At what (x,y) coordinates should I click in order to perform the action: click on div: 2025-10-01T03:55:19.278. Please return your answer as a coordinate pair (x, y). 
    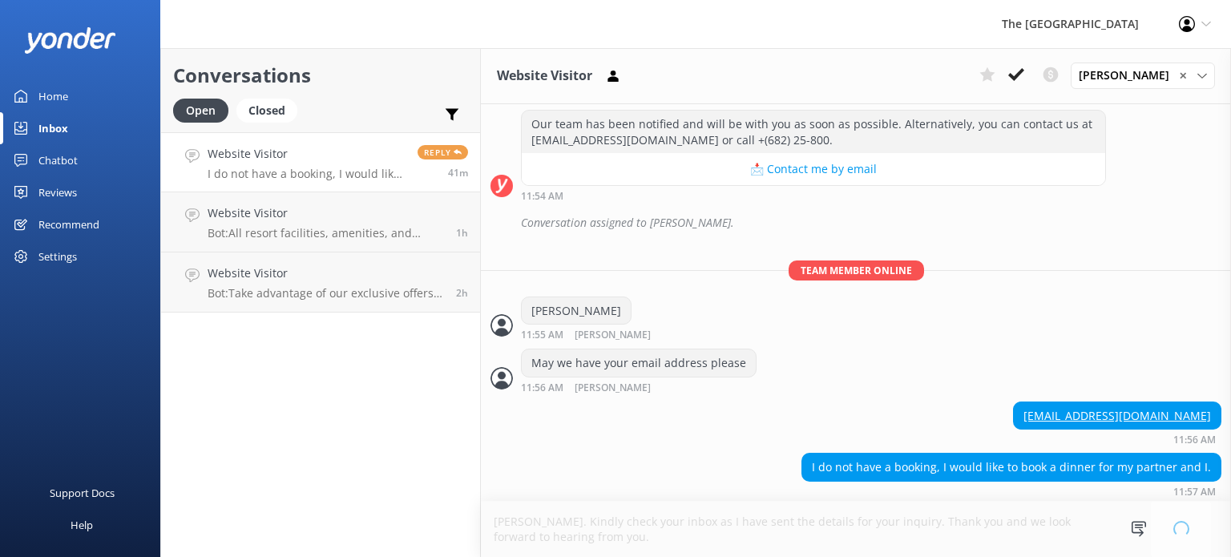
    Looking at the image, I should click on (856, 223).